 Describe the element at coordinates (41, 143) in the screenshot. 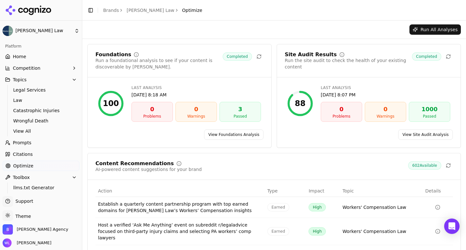

I see `a: Prompts` at that location.